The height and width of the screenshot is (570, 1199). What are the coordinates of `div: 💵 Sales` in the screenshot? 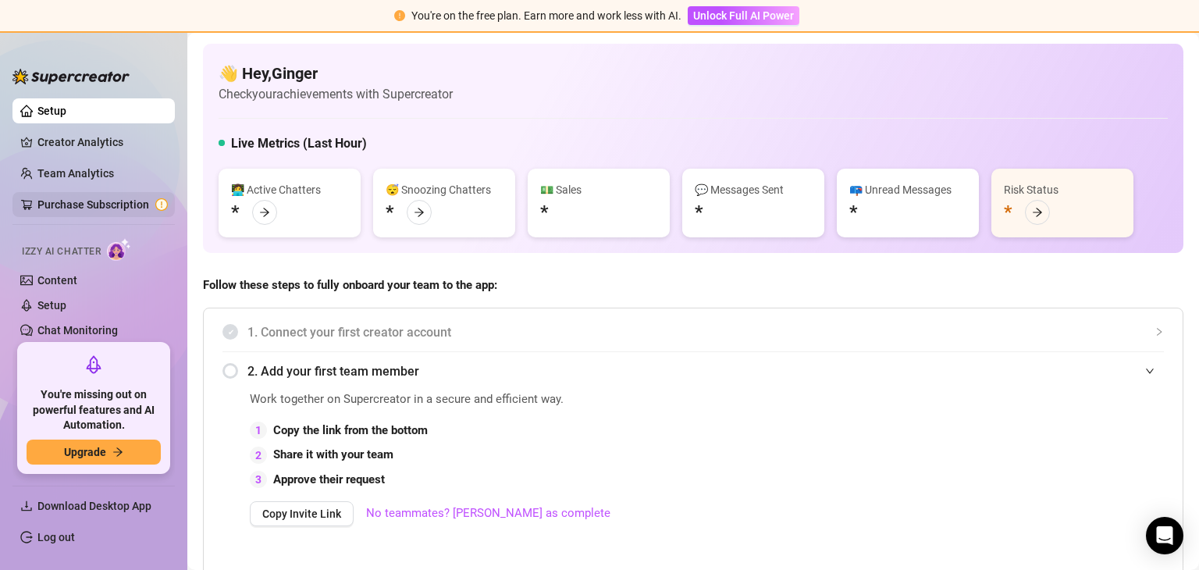 It's located at (599, 190).